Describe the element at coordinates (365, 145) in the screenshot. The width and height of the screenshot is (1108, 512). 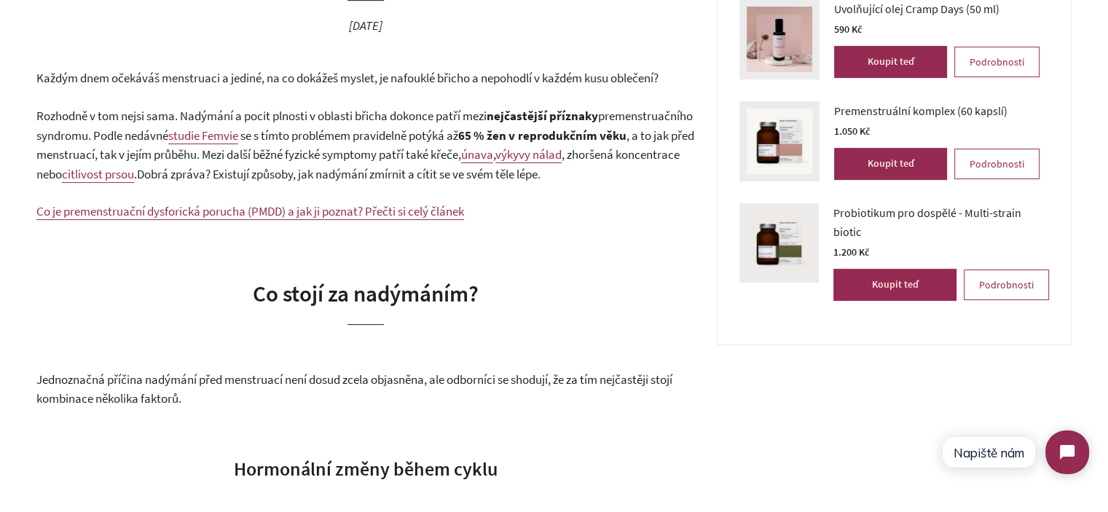
I see `span: se s tímto problémem pravidelně potýká až , a to jak před menstruací, tak v jejím průběhu. Mezi d...` at that location.